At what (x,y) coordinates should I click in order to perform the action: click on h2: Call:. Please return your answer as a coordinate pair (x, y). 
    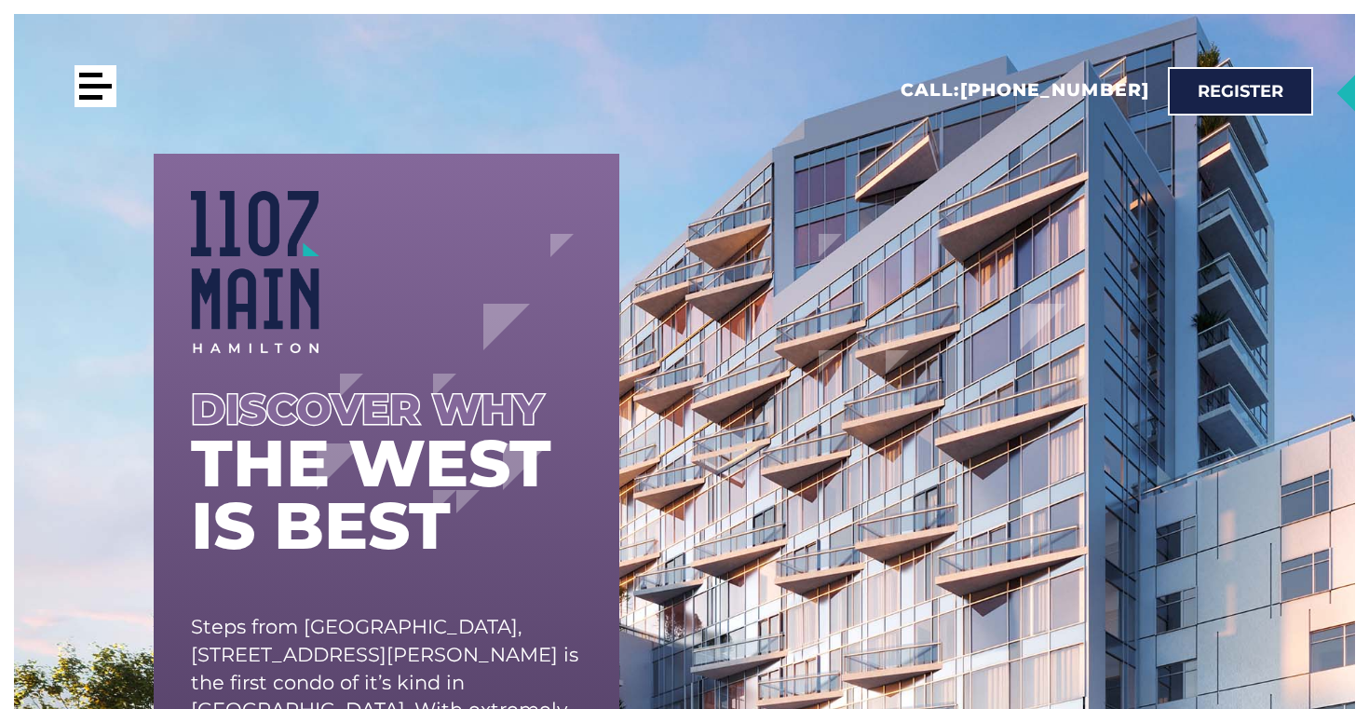
    Looking at the image, I should click on (1025, 90).